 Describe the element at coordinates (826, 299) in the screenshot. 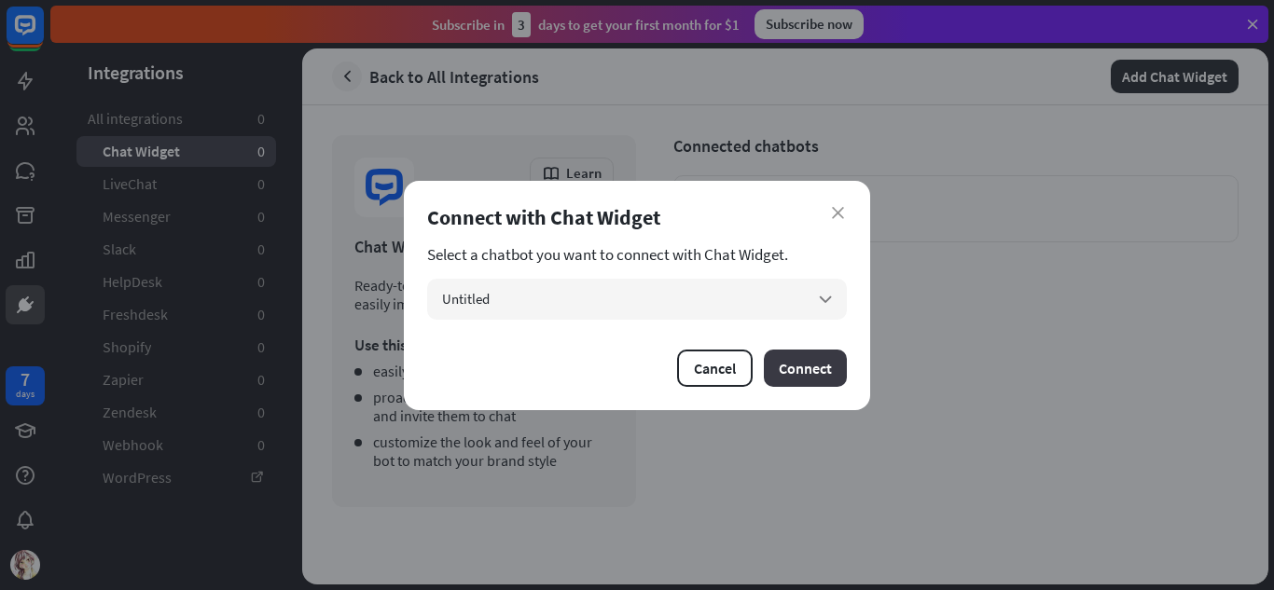

I see `i: arrow_down` at that location.